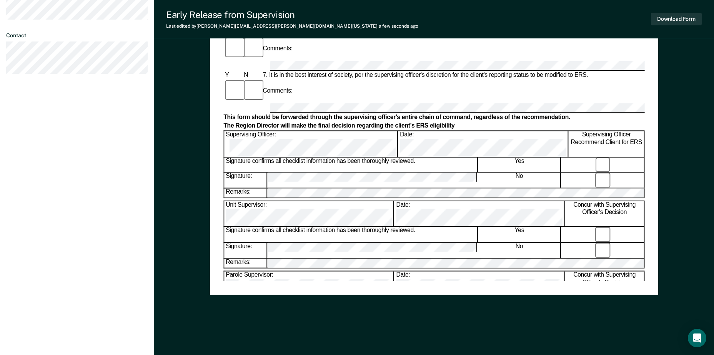 The height and width of the screenshot is (355, 714). What do you see at coordinates (311, 144) in the screenshot?
I see `div: Supervising Officer:` at bounding box center [311, 144].